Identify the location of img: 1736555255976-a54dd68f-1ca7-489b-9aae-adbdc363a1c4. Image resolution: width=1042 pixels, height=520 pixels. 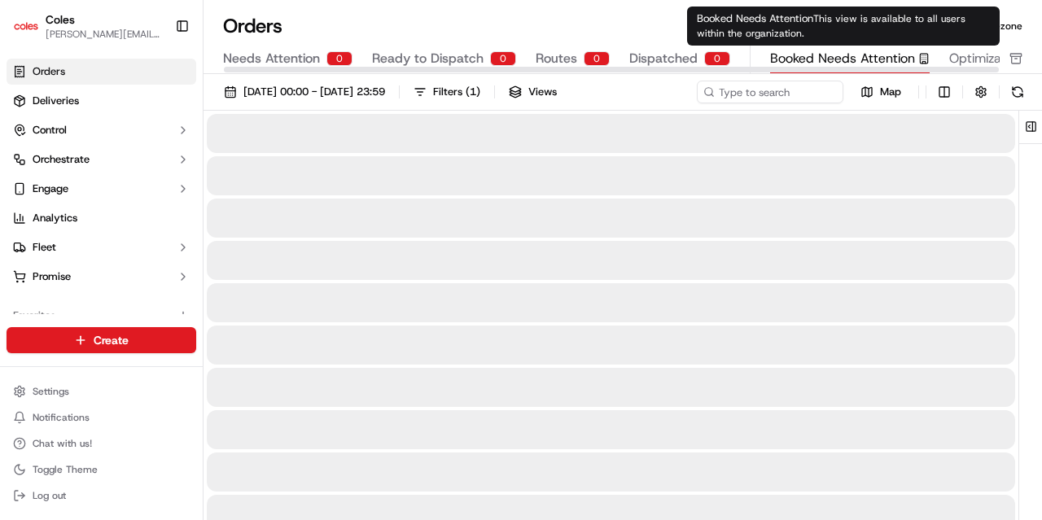
(31, 169).